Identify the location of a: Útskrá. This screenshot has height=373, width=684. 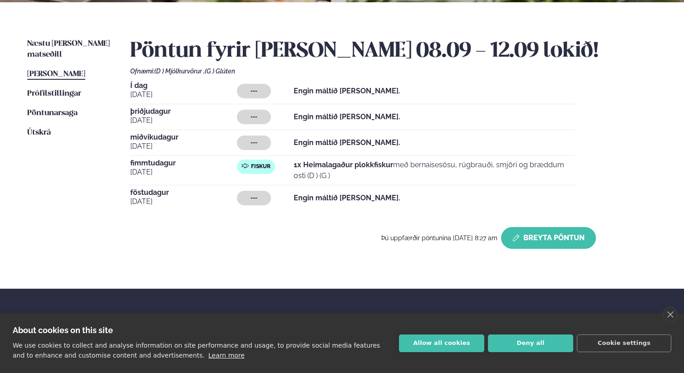
(39, 133).